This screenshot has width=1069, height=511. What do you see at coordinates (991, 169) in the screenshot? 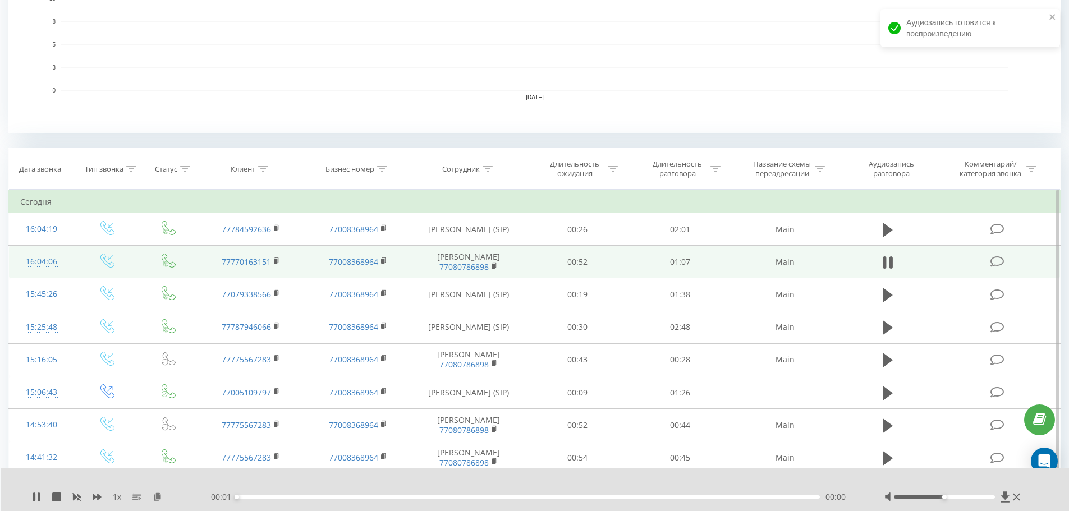
I see `div: Комментарий/категория звонка` at bounding box center [991, 169].